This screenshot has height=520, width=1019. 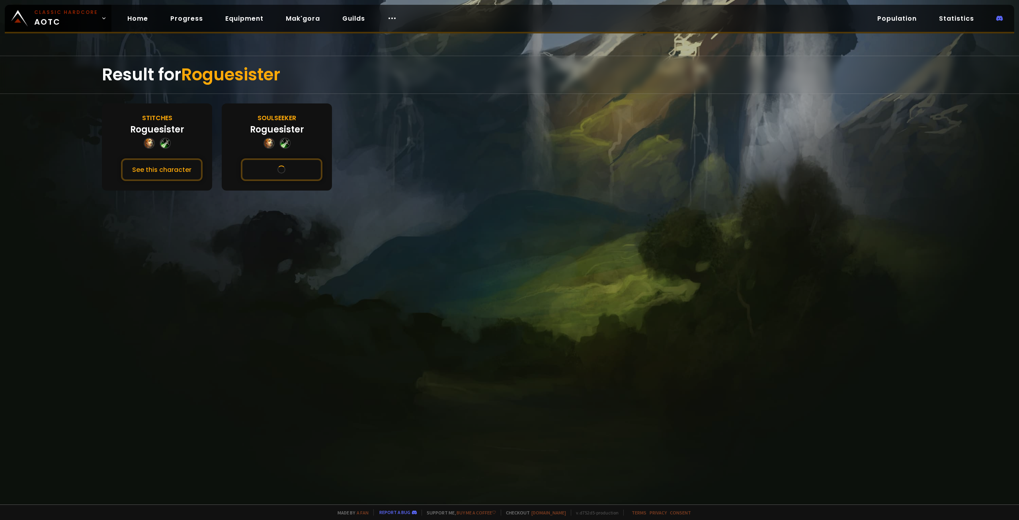 I want to click on a: Classic HardcoreAOTC, so click(x=58, y=18).